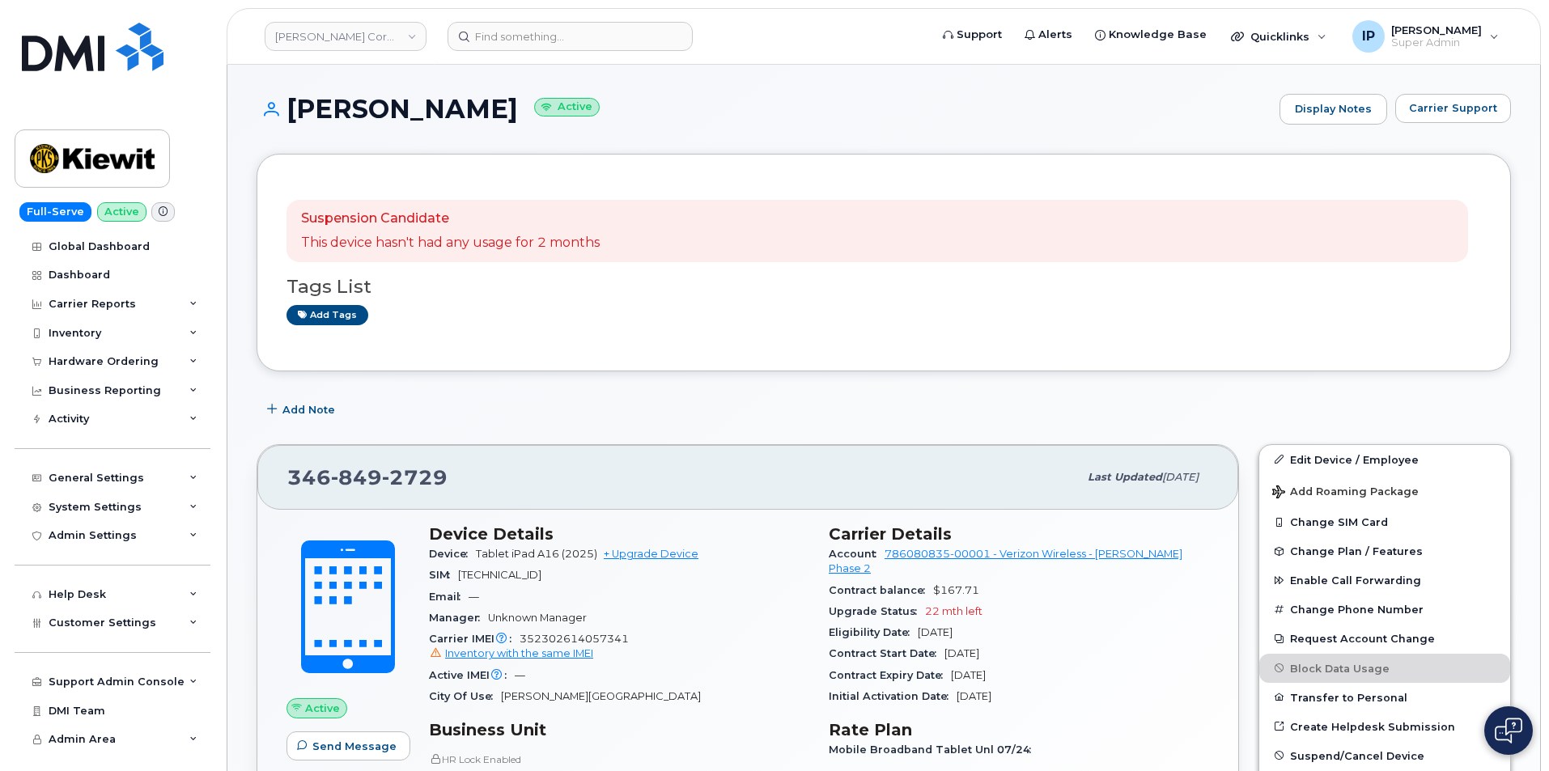 This screenshot has height=771, width=1549. I want to click on span: Contract Start Date, so click(886, 653).